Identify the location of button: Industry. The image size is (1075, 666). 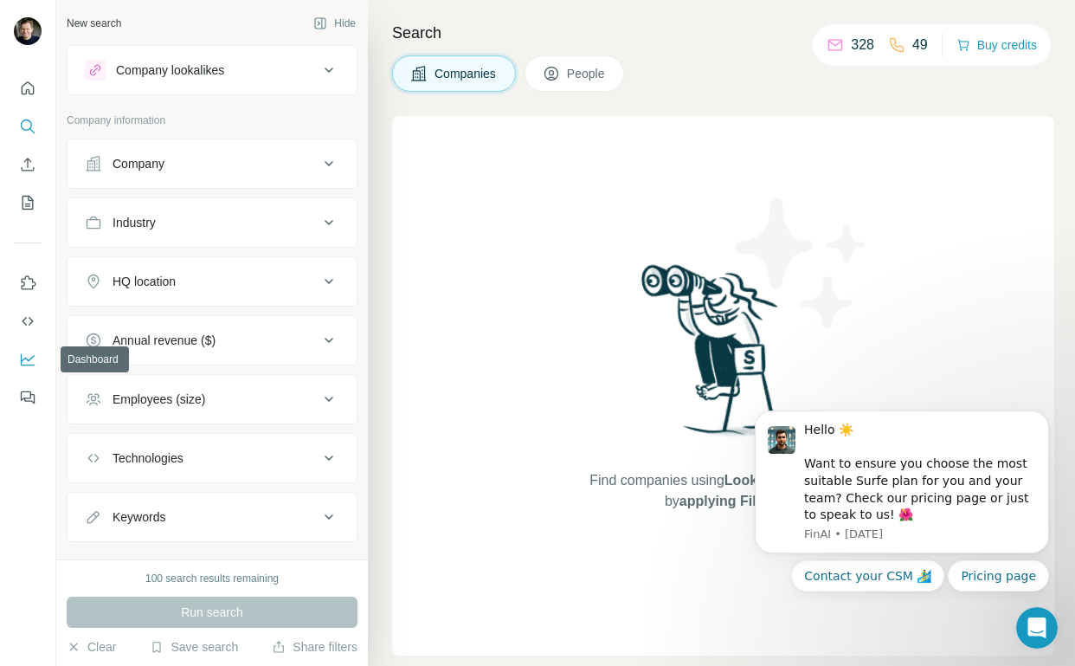
(212, 222).